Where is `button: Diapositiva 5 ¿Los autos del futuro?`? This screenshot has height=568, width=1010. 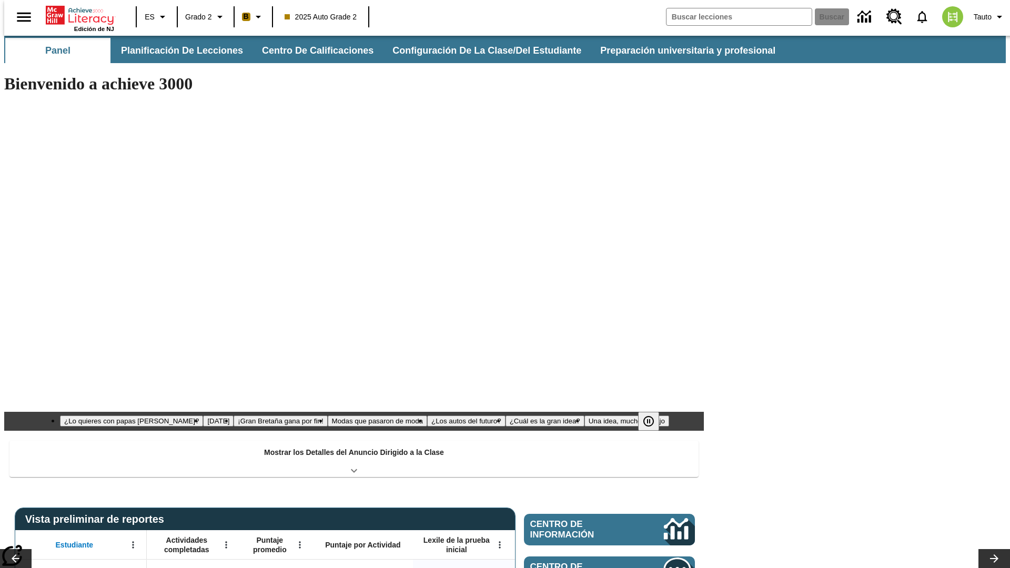 button: Diapositiva 5 ¿Los autos del futuro? is located at coordinates (466, 421).